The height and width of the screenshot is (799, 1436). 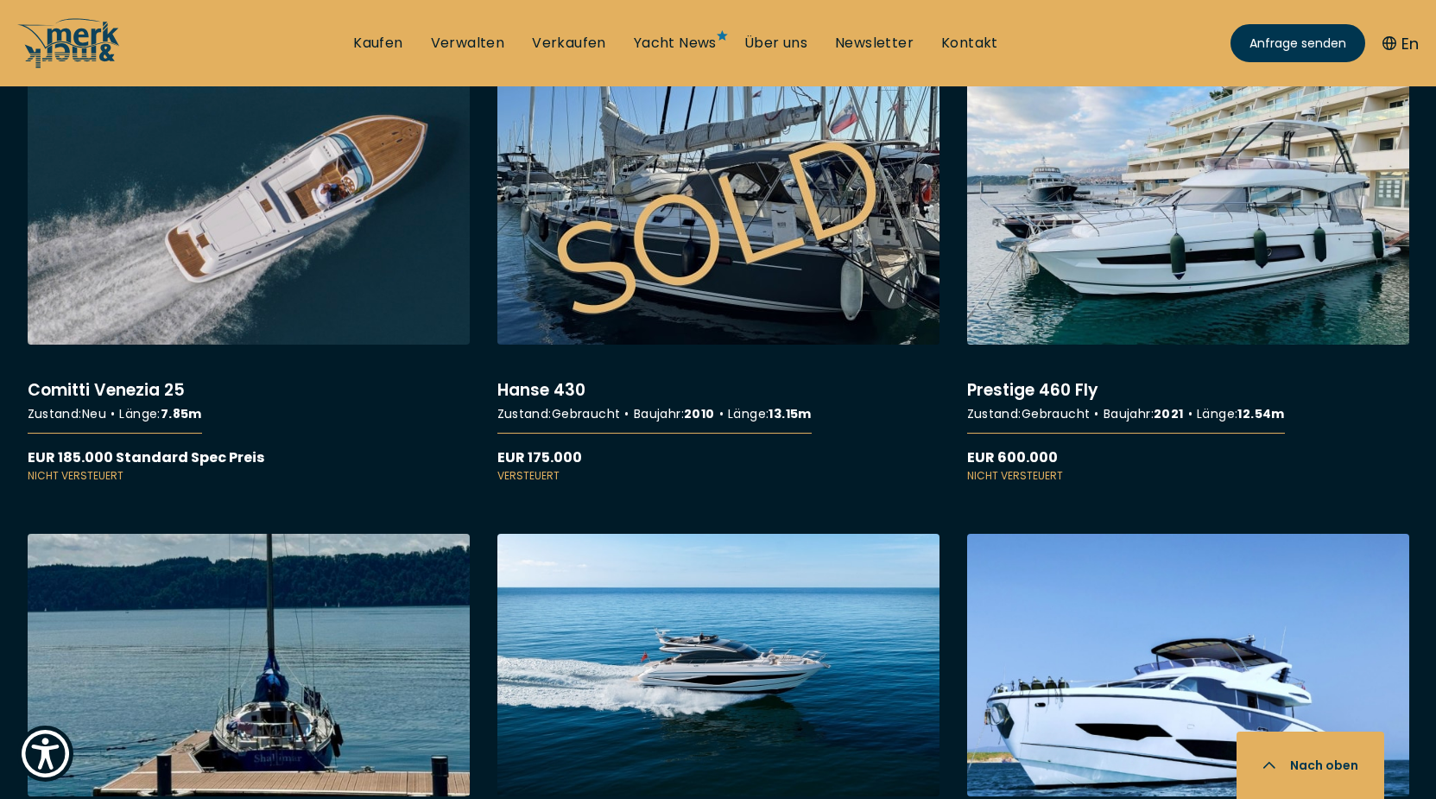 What do you see at coordinates (1298, 43) in the screenshot?
I see `span: Anfrage senden` at bounding box center [1298, 43].